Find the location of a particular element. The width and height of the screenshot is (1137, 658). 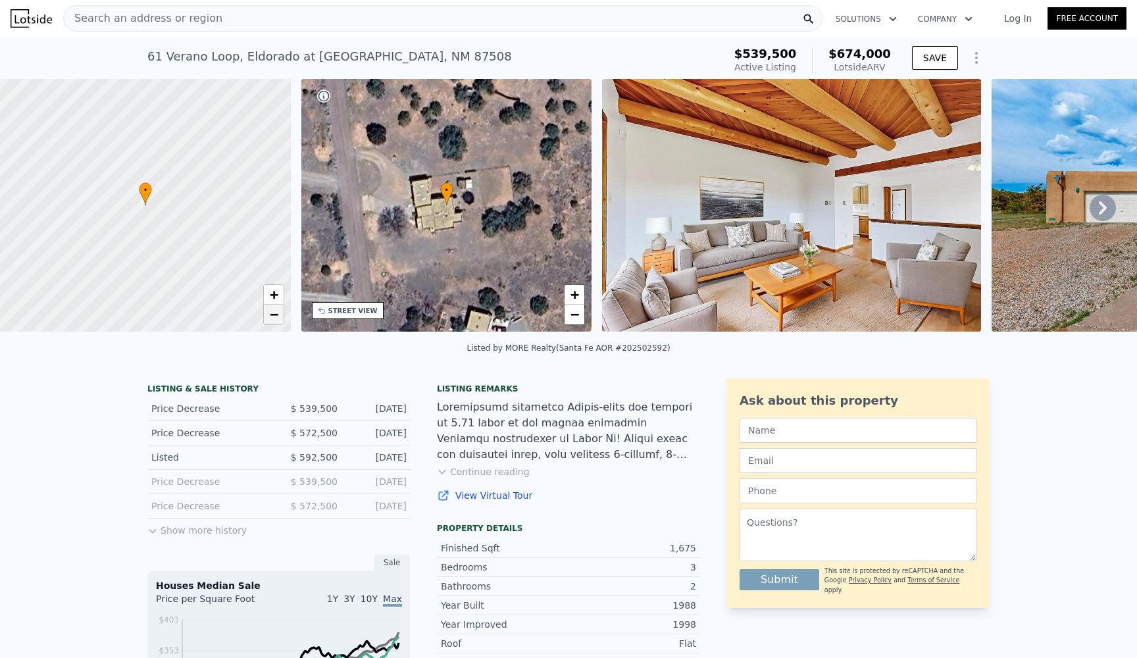

div: 2 is located at coordinates (632, 586).